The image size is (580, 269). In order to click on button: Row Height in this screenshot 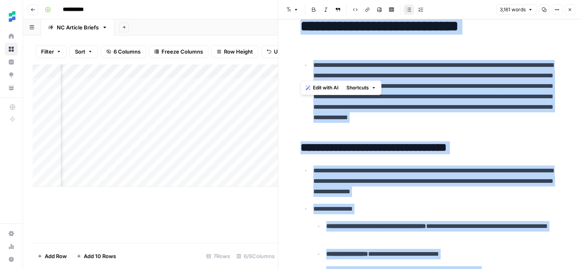, I will do `click(235, 52)`.